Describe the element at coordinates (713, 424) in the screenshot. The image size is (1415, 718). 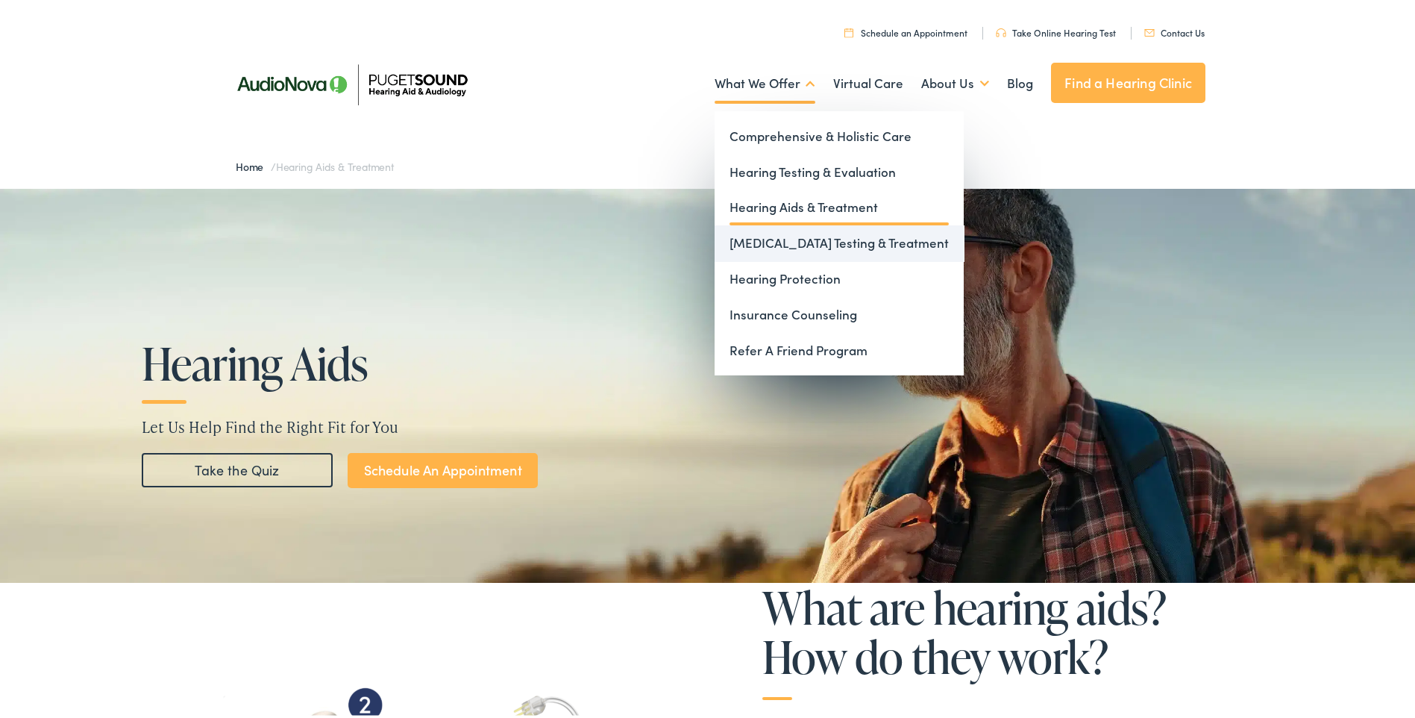
I see `p: Let Us Help Find the Right Fit for You` at that location.